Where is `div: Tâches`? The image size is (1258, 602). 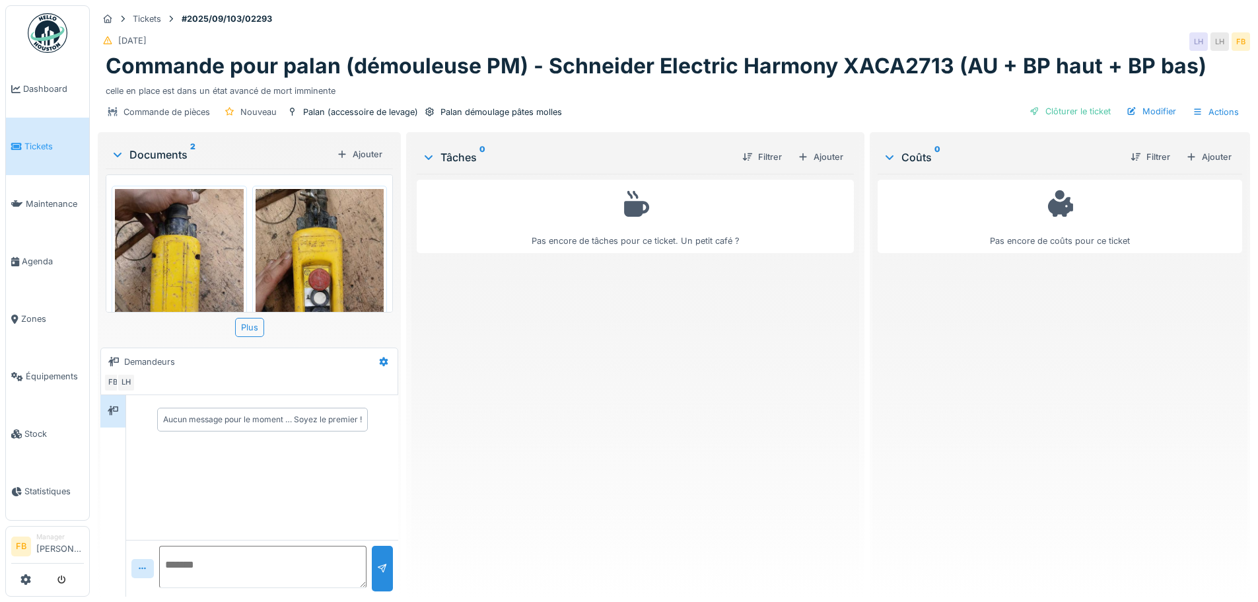
div: Tâches is located at coordinates (577, 157).